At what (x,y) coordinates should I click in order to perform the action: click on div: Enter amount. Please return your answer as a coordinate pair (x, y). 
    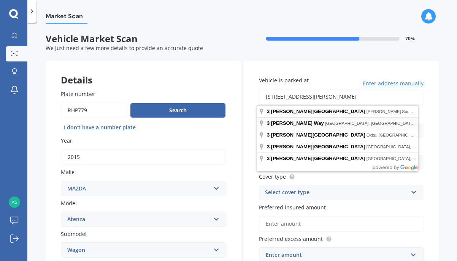
    Looking at the image, I should click on (336, 255).